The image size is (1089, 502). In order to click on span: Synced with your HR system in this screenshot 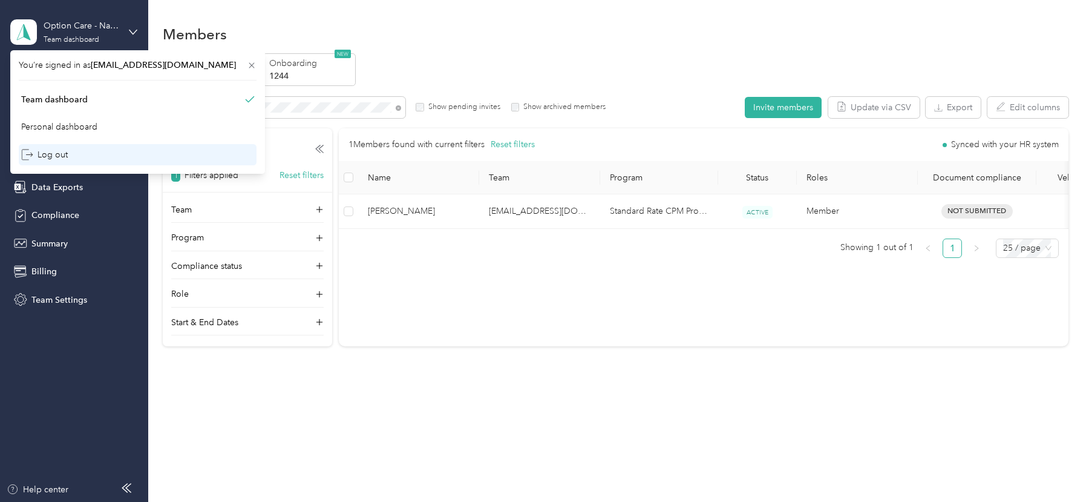, I will do `click(1005, 145)`.